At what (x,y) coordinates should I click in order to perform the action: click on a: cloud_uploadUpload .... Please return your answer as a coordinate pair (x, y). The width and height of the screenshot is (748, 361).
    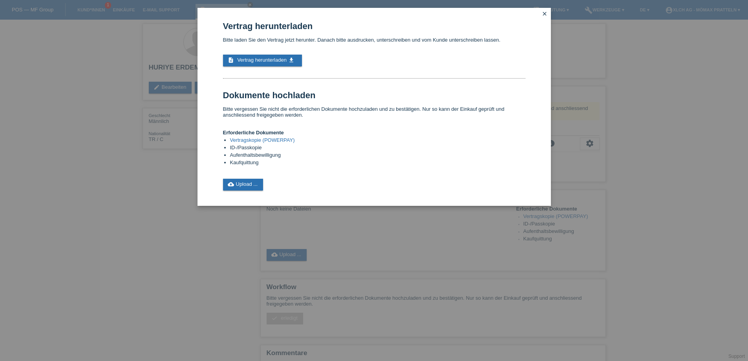
    Looking at the image, I should click on (243, 185).